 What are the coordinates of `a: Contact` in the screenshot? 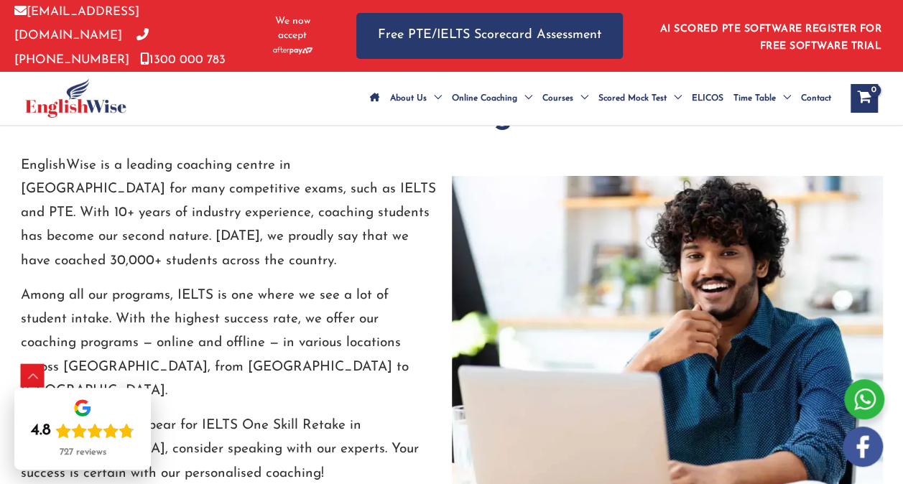 It's located at (816, 98).